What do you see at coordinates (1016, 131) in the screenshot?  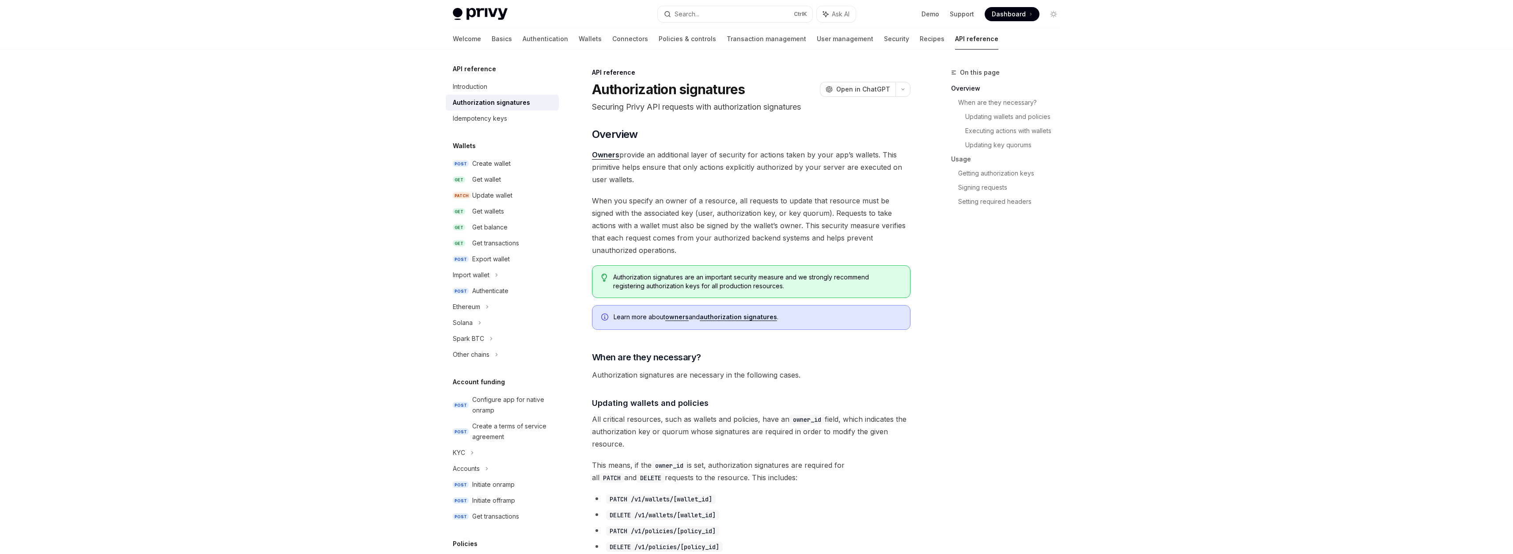 I see `a: Executing actions with wallets` at bounding box center [1016, 131].